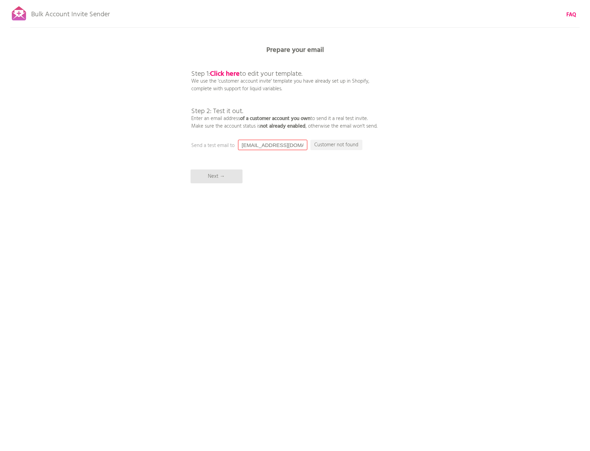 The width and height of the screenshot is (590, 451). Describe the element at coordinates (246, 74) in the screenshot. I see `span: Step 1: to edit your template.` at that location.